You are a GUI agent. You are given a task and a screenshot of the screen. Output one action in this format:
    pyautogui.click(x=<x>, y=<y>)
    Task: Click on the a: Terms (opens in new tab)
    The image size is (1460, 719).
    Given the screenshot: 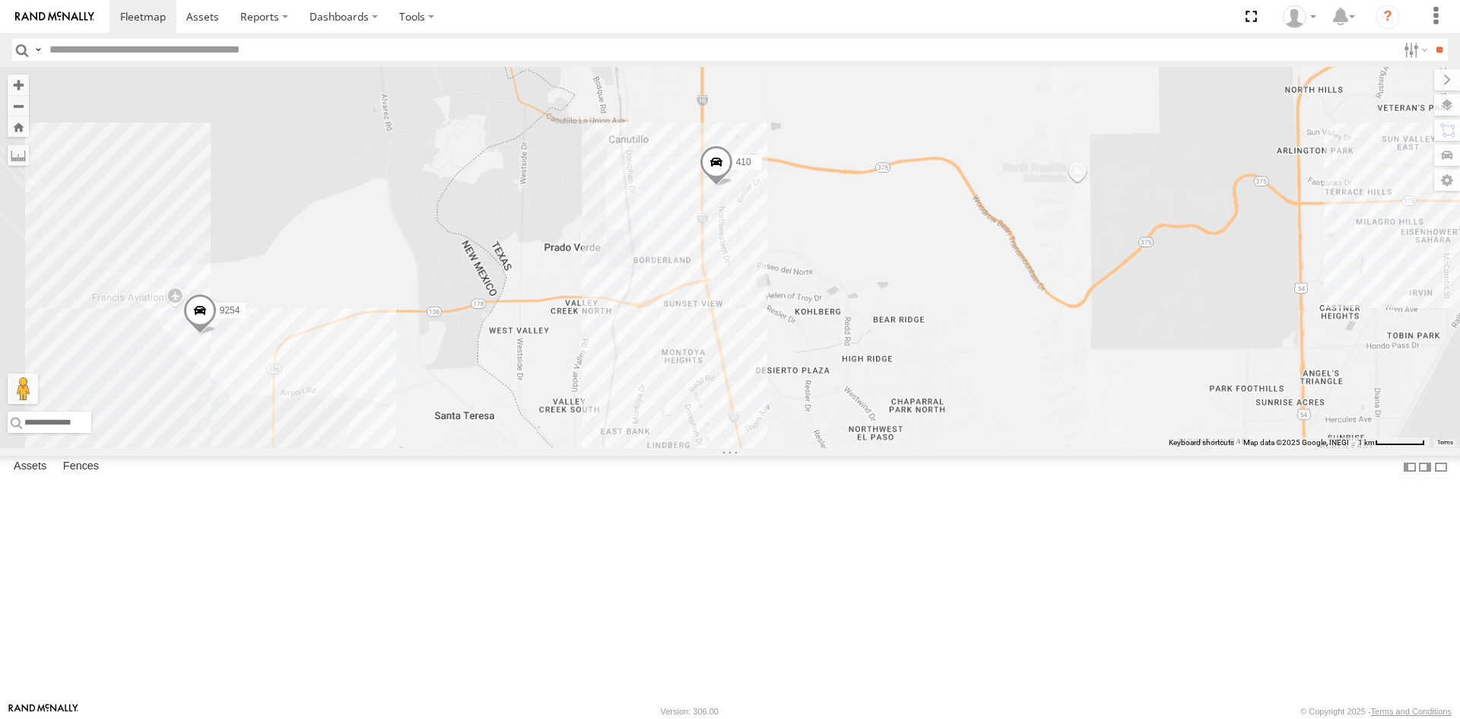 What is the action you would take?
    pyautogui.click(x=1445, y=443)
    